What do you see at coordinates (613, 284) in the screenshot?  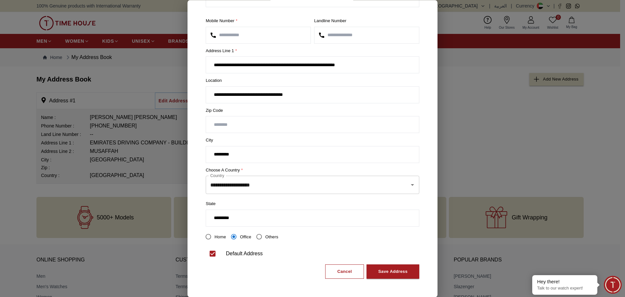 I see `div: Chat Widget` at bounding box center [613, 284].